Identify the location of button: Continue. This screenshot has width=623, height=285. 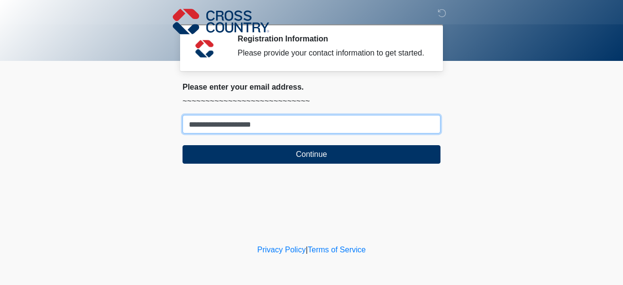
(311, 154).